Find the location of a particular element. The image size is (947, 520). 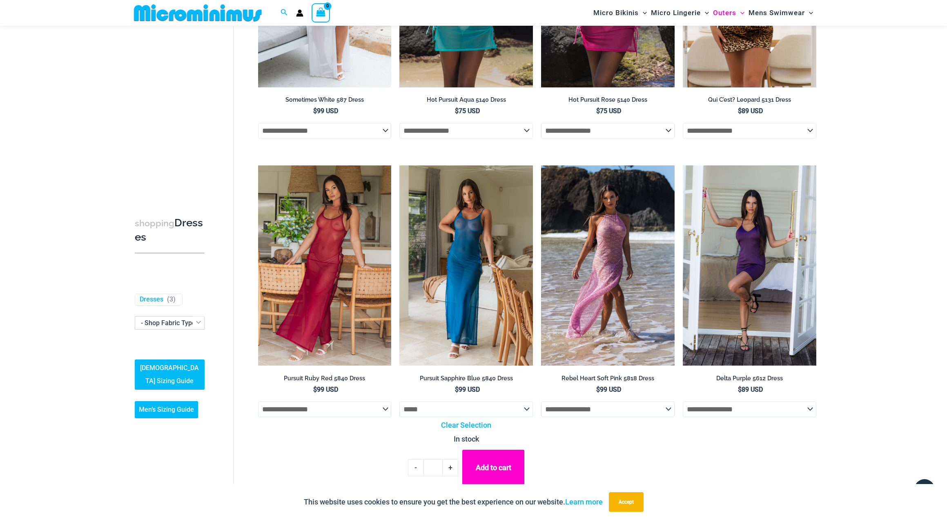

a: Hot Pursuit Aqua 5140 Dress is located at coordinates (466, 101).